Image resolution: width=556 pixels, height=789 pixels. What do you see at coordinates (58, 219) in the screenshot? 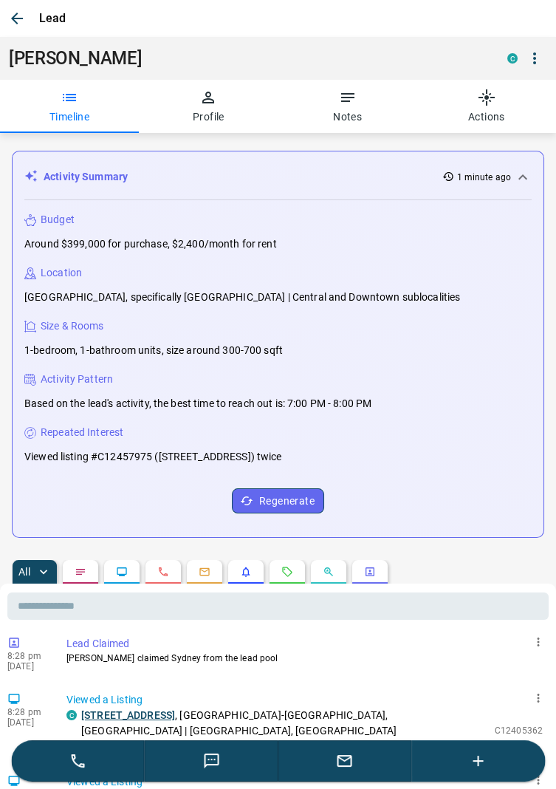
I see `p: Budget` at bounding box center [58, 219].